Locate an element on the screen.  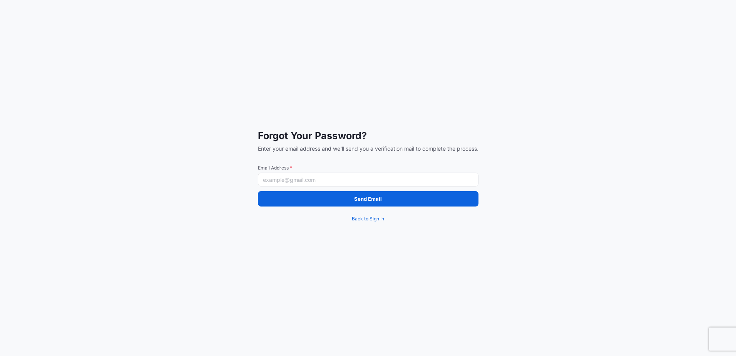
span: Back to Sign In is located at coordinates (368, 219).